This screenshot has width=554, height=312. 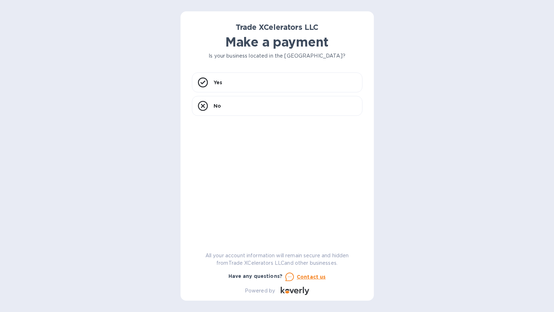 I want to click on p: No, so click(x=217, y=106).